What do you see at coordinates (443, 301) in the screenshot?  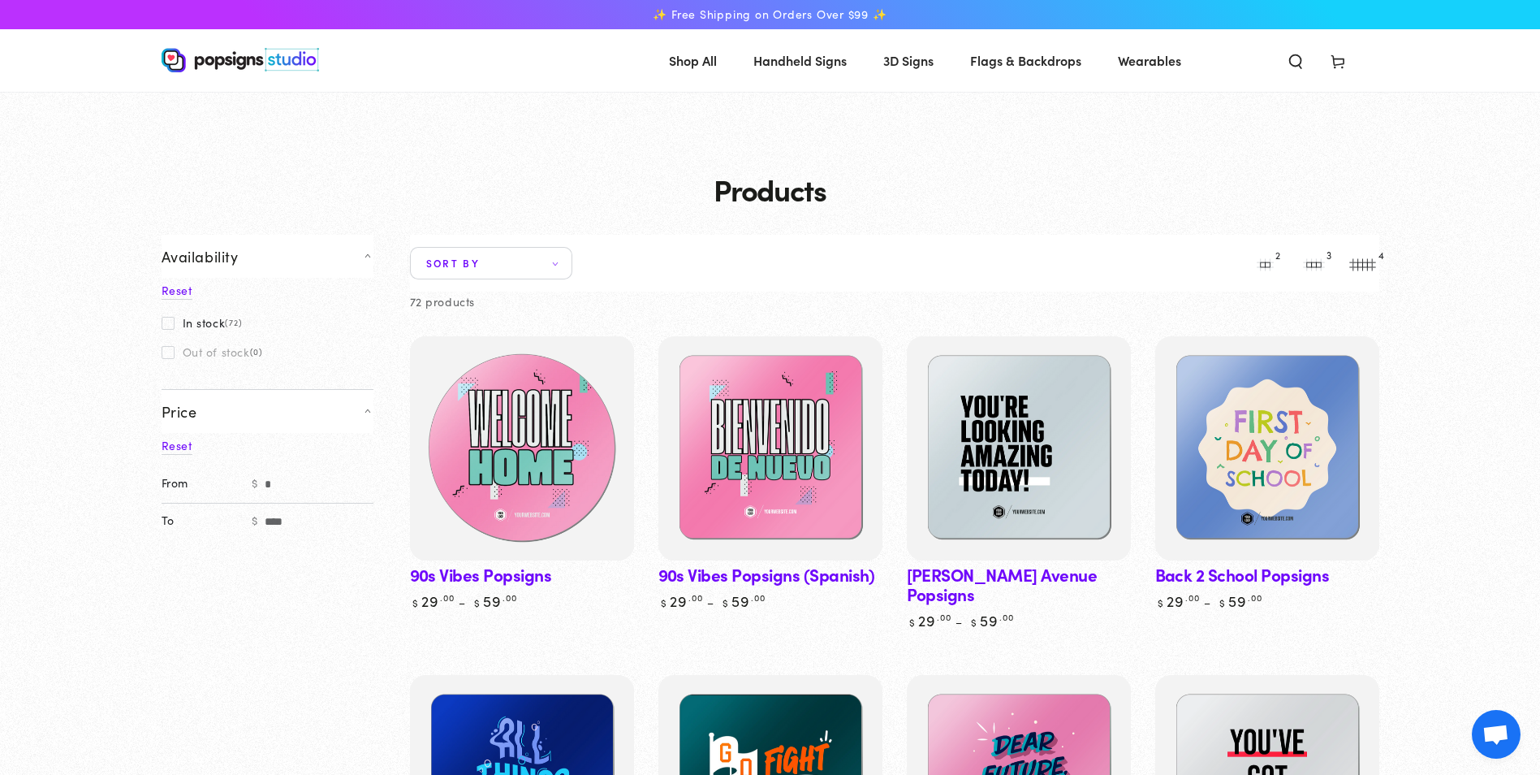 I see `p: 72 products` at bounding box center [443, 301].